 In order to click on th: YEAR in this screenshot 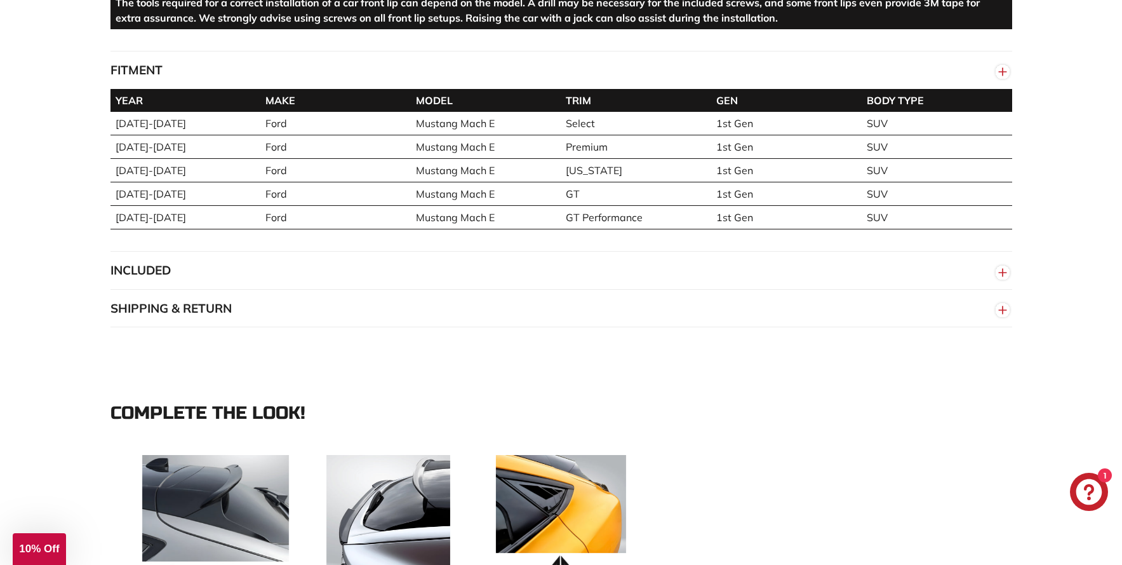, I will do `click(185, 100)`.